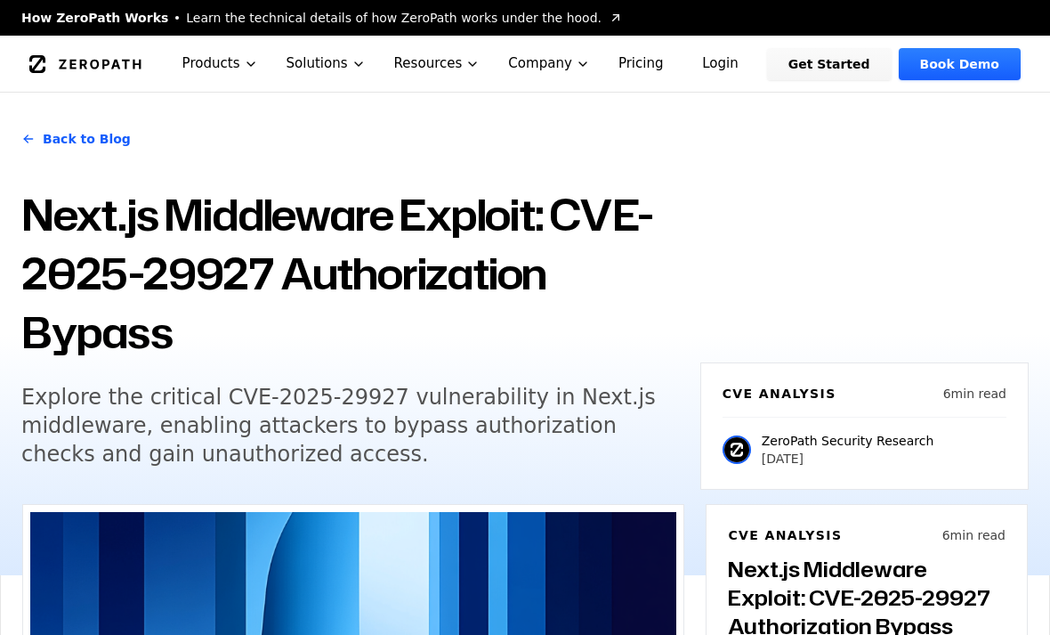 The height and width of the screenshot is (635, 1050). What do you see at coordinates (960, 64) in the screenshot?
I see `a: Book Demo` at bounding box center [960, 64].